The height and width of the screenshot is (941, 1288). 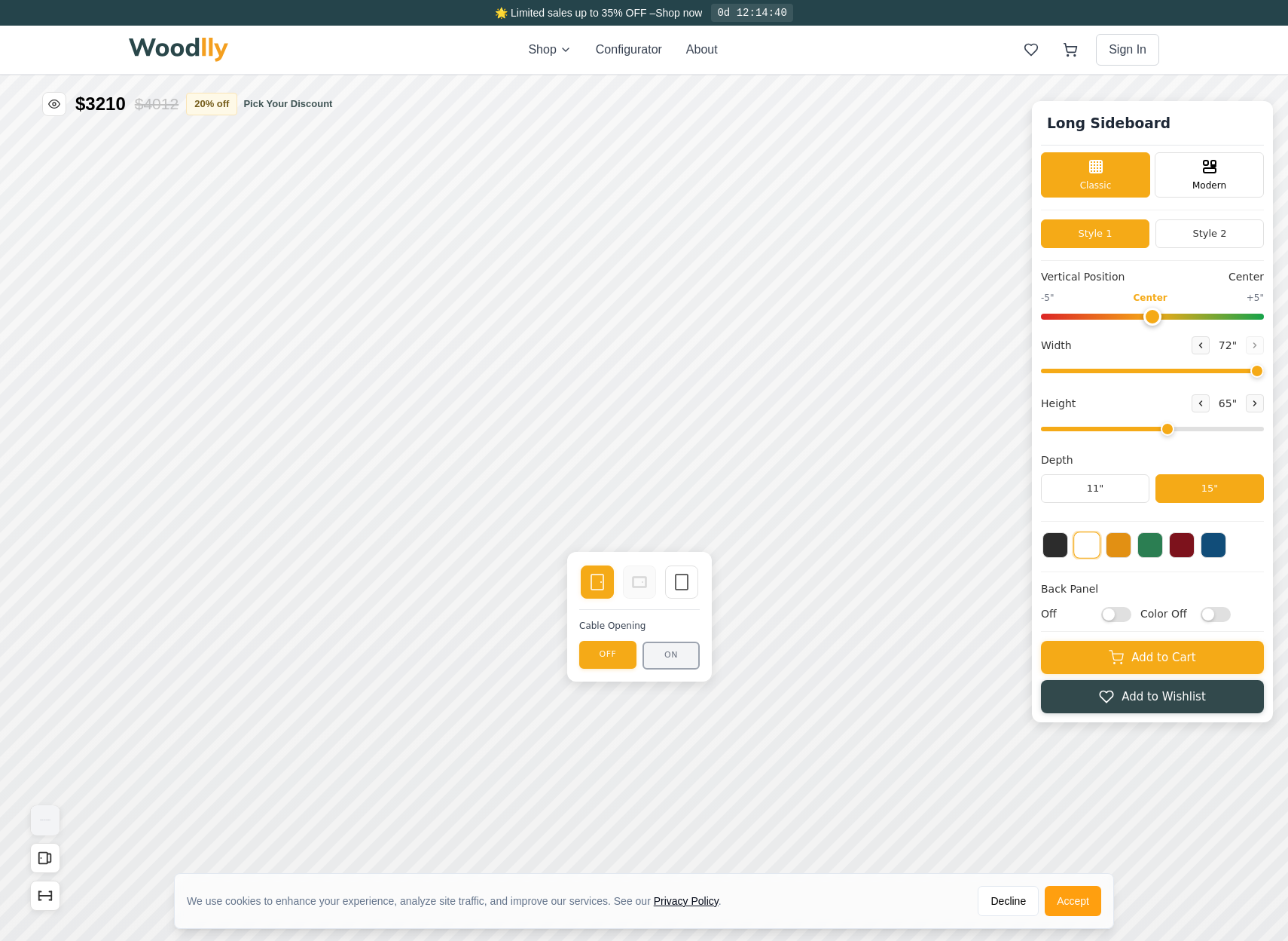 What do you see at coordinates (1209, 186) in the screenshot?
I see `span: Modern` at bounding box center [1209, 186].